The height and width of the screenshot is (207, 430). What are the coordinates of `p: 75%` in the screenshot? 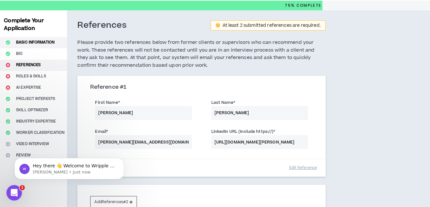 It's located at (303, 5).